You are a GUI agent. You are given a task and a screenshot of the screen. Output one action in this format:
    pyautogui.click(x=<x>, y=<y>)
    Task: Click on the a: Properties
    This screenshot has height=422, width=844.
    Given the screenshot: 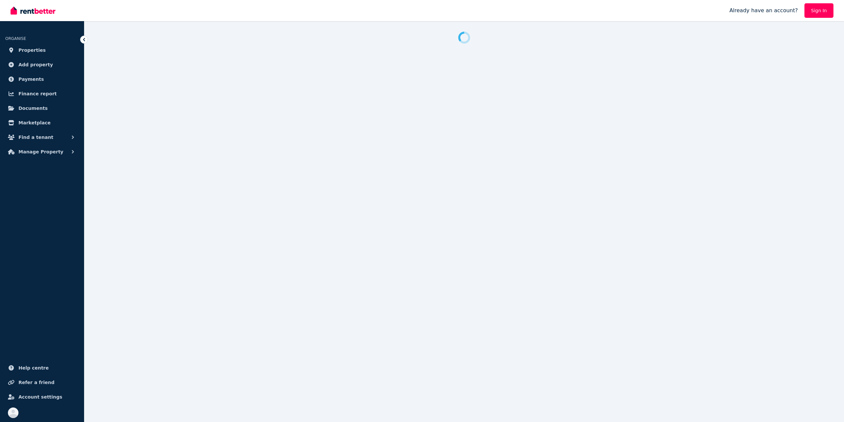 What is the action you would take?
    pyautogui.click(x=42, y=50)
    